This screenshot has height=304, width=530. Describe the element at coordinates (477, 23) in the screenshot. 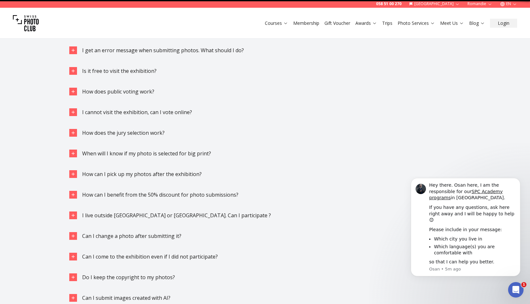

I see `button: Blog` at that location.